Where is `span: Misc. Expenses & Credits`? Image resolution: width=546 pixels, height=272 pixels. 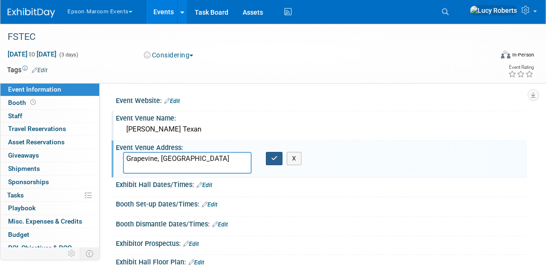
span: Misc. Expenses & Credits is located at coordinates (45, 221).